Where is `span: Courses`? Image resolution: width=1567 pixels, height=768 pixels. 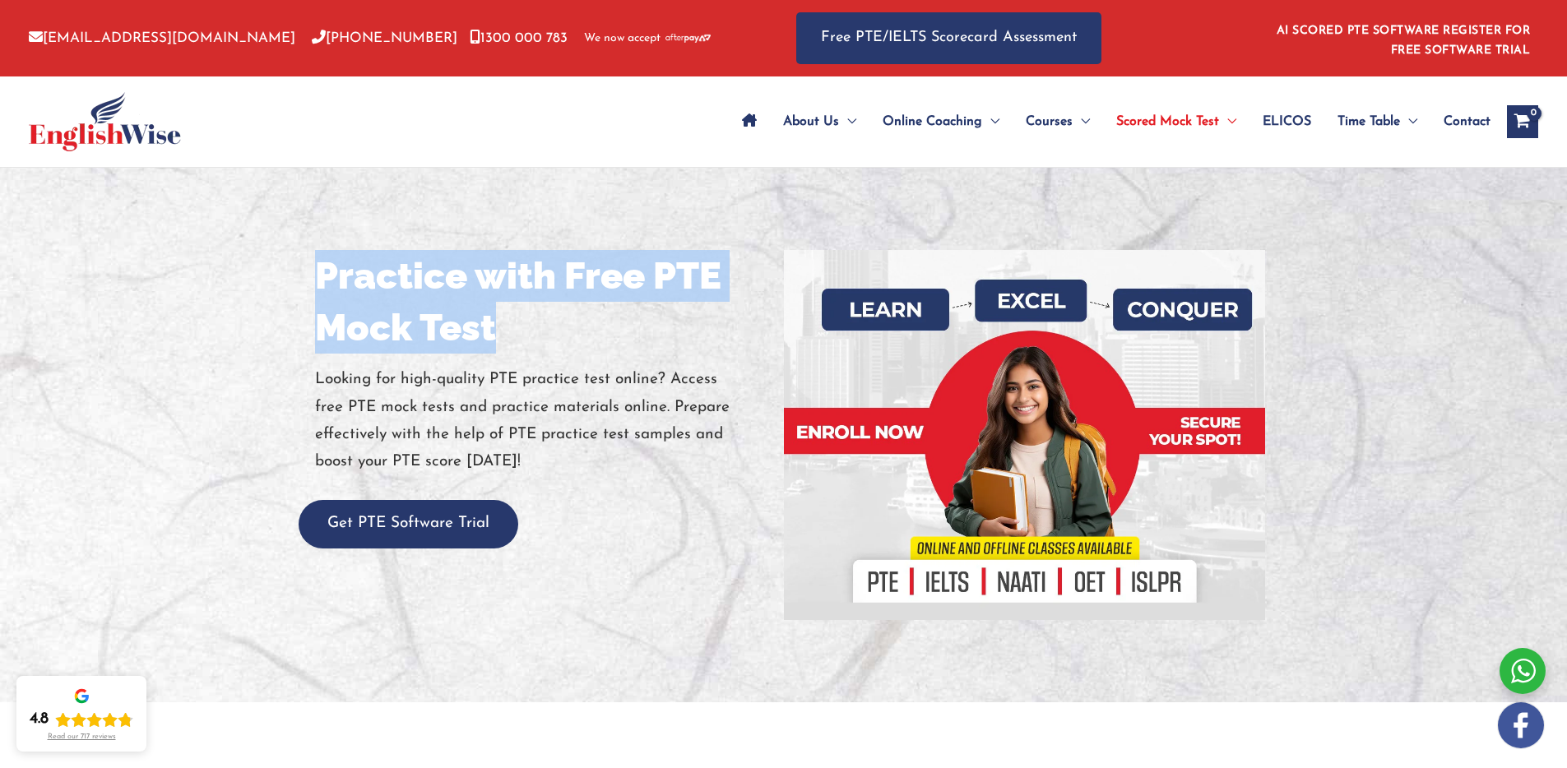
span: Courses is located at coordinates (1048, 122).